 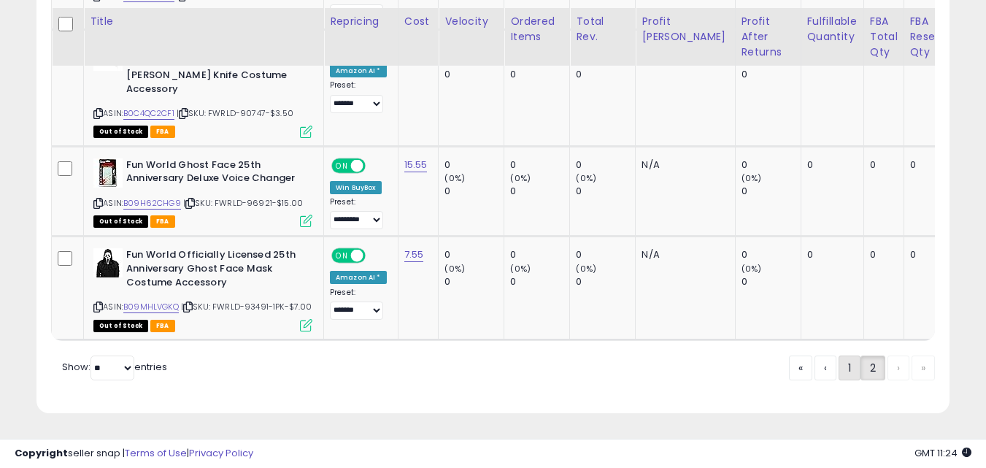 I want to click on div: Repricing, so click(x=361, y=21).